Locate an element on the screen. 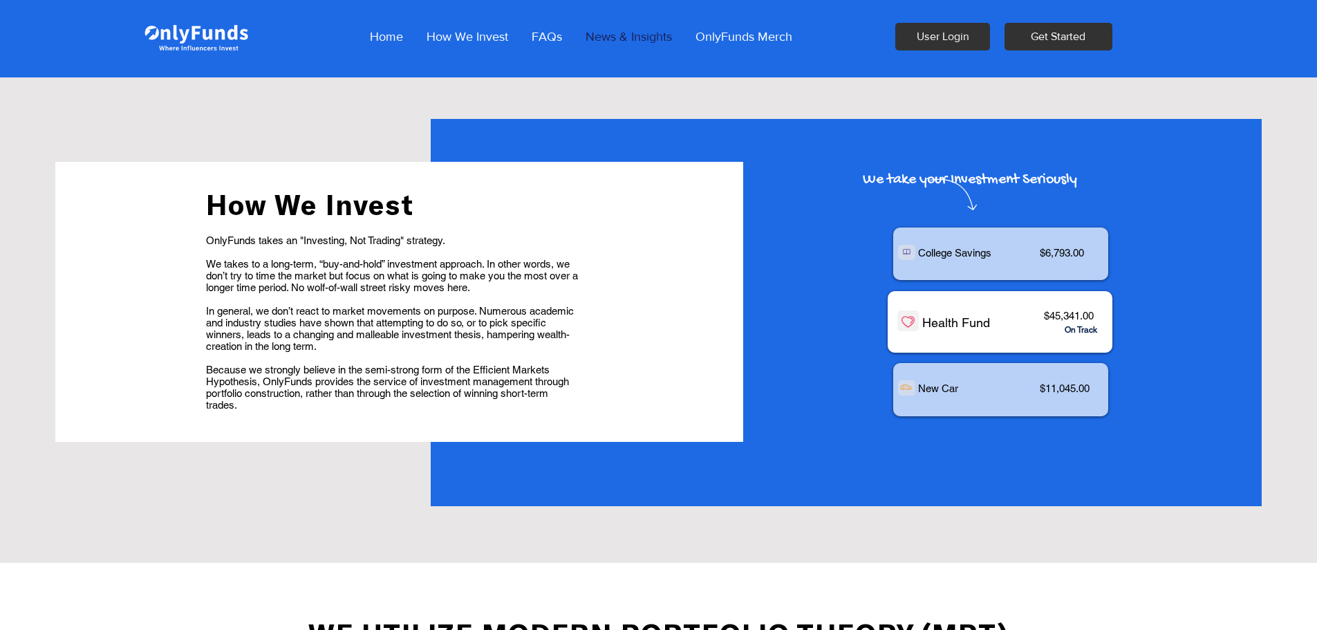 This screenshot has width=1317, height=630. p: How We Invest is located at coordinates (467, 37).